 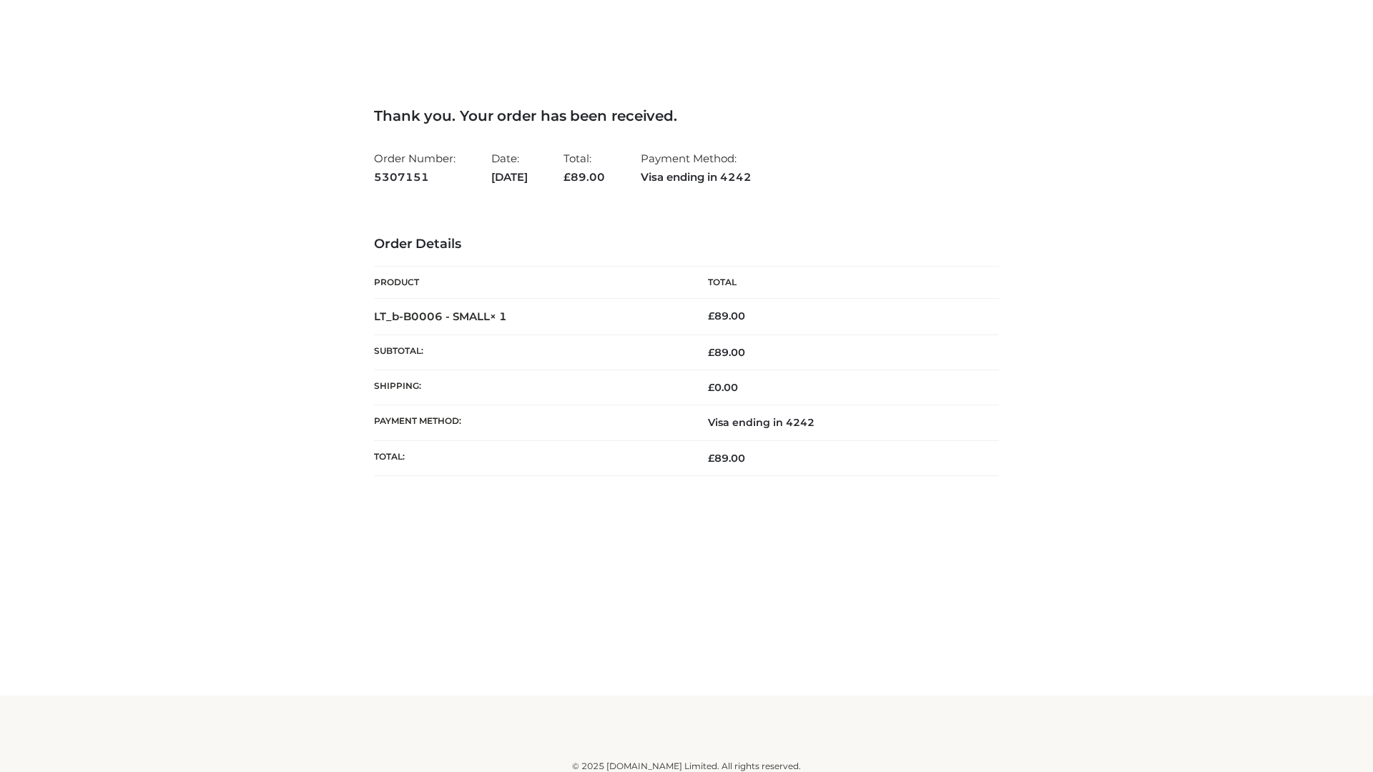 I want to click on h3: Order Details, so click(x=687, y=245).